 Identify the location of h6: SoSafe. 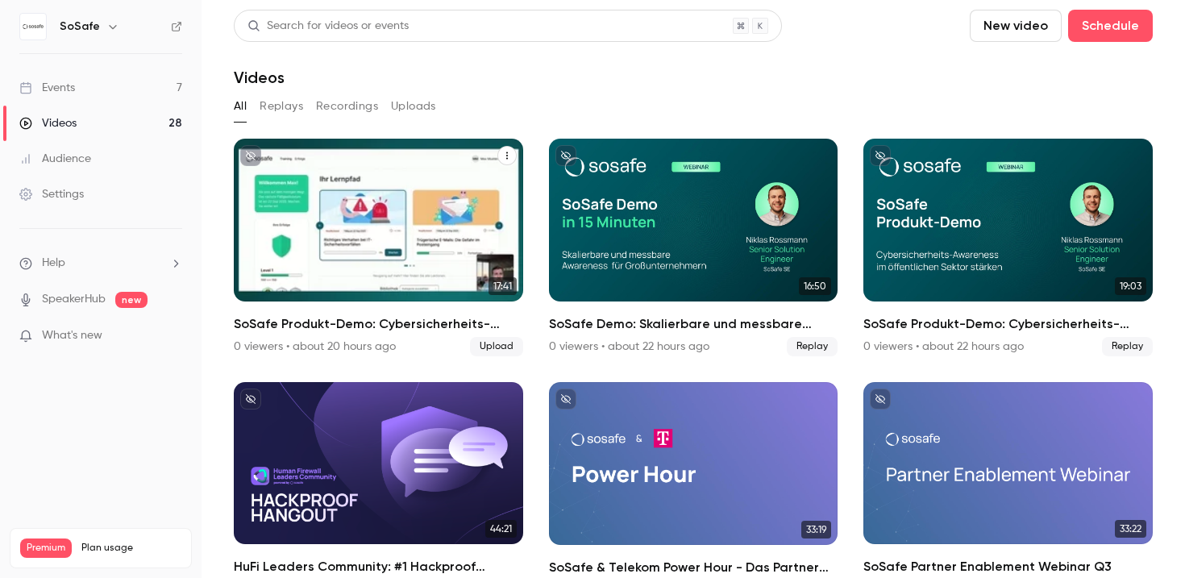
(80, 27).